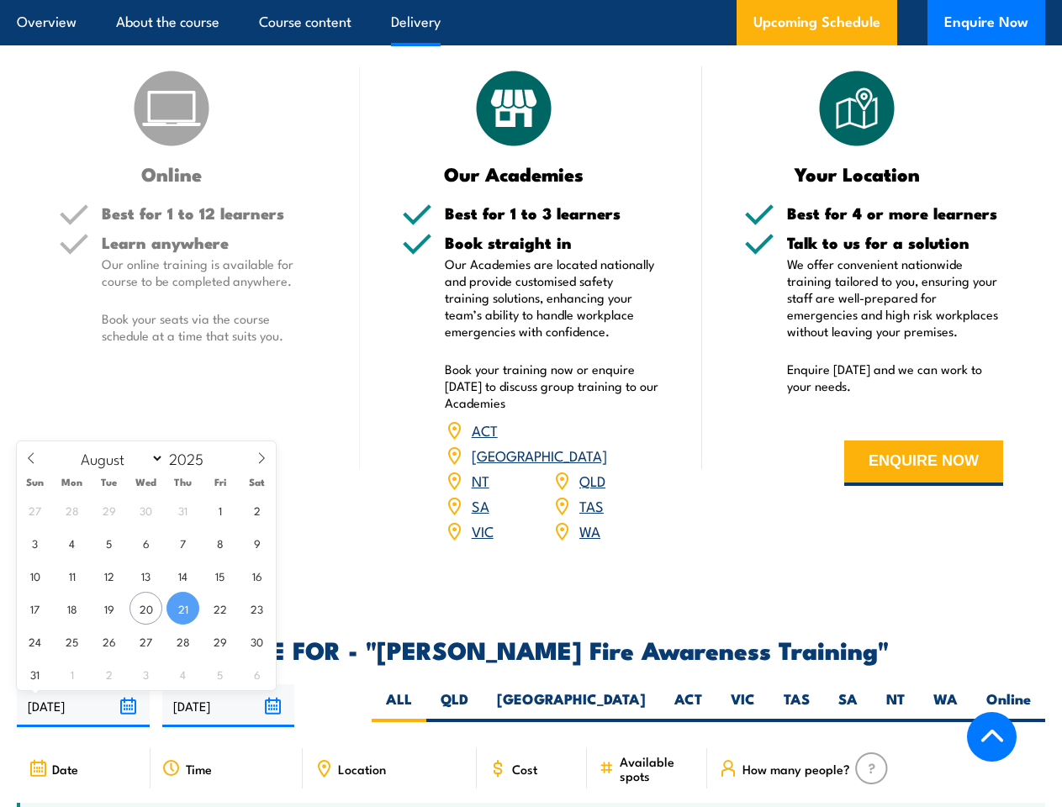 The height and width of the screenshot is (807, 1062). I want to click on label: Online, so click(1008, 705).